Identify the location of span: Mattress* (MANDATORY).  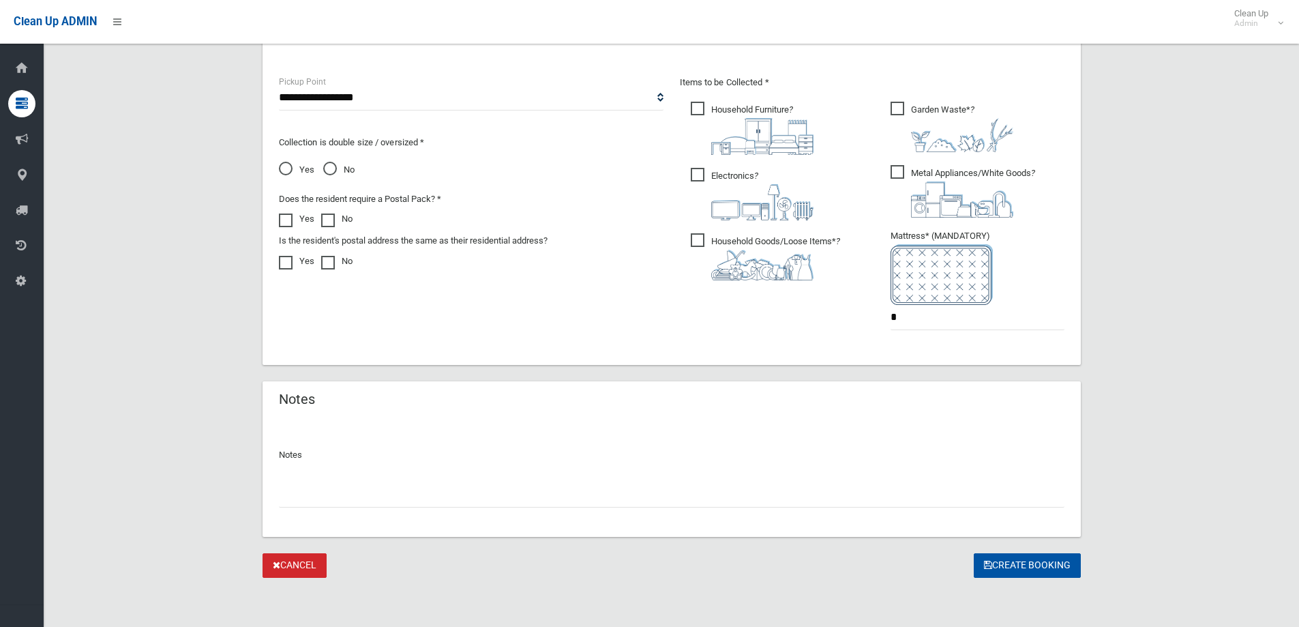
(977, 267).